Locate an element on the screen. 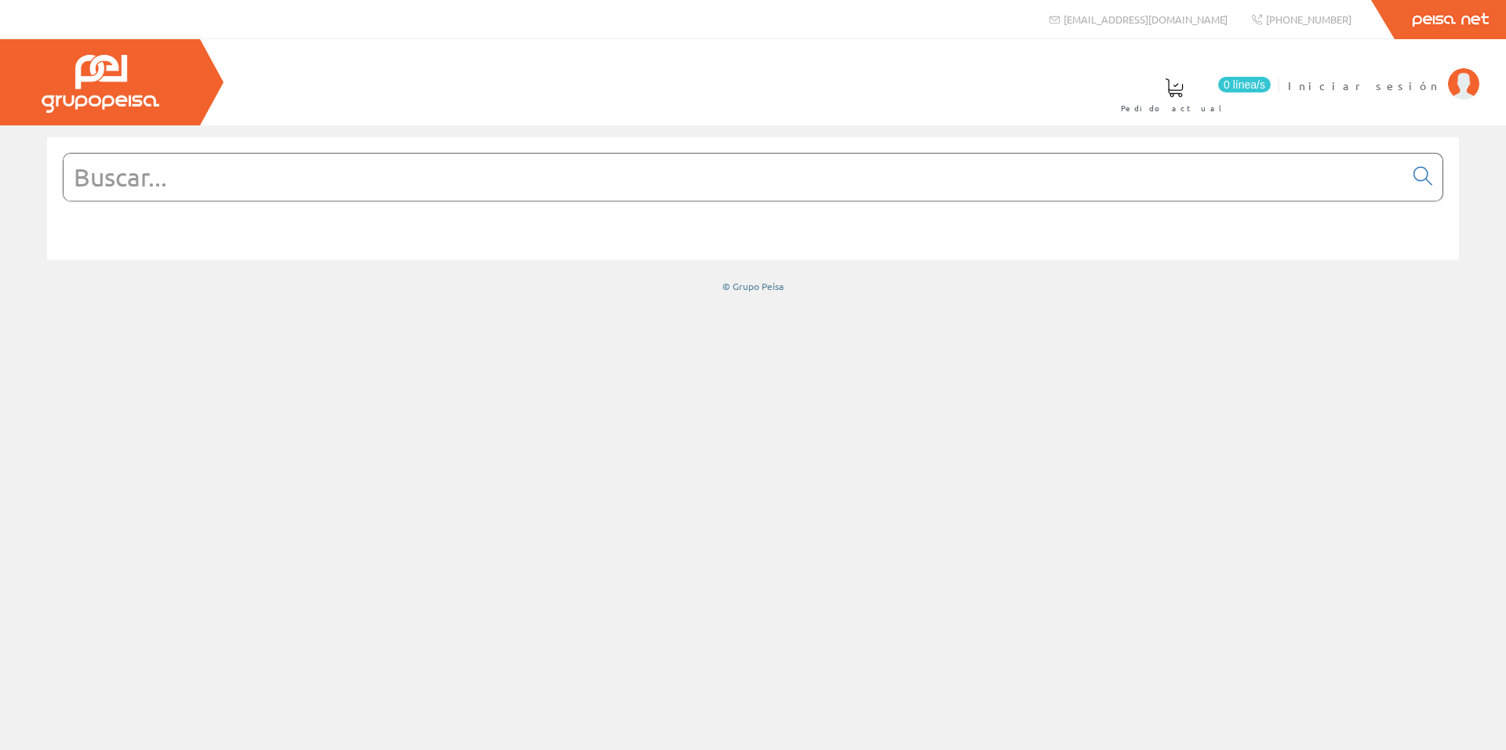 Image resolution: width=1506 pixels, height=750 pixels. span: 0 línea/s is located at coordinates (1244, 85).